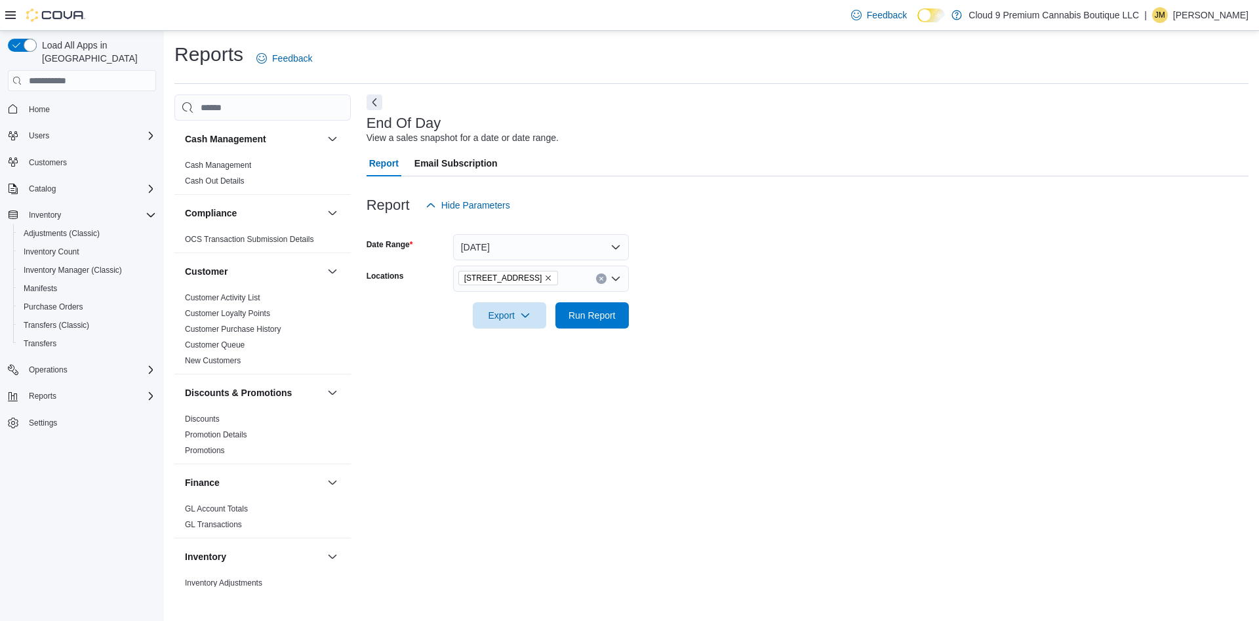 This screenshot has width=1259, height=621. What do you see at coordinates (56, 325) in the screenshot?
I see `a: Transfers (Classic)` at bounding box center [56, 325].